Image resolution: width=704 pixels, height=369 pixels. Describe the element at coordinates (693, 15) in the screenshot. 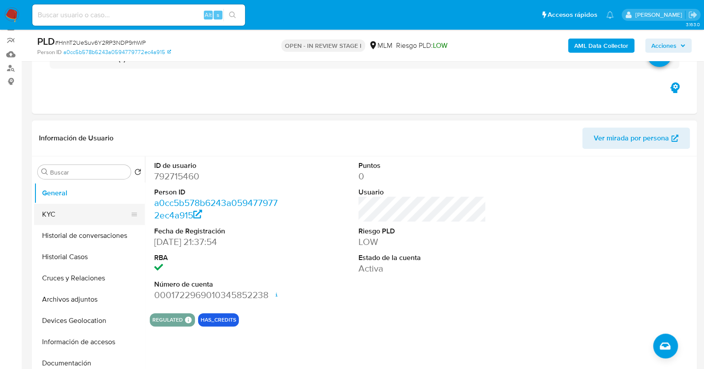

I see `a: Salir` at that location.